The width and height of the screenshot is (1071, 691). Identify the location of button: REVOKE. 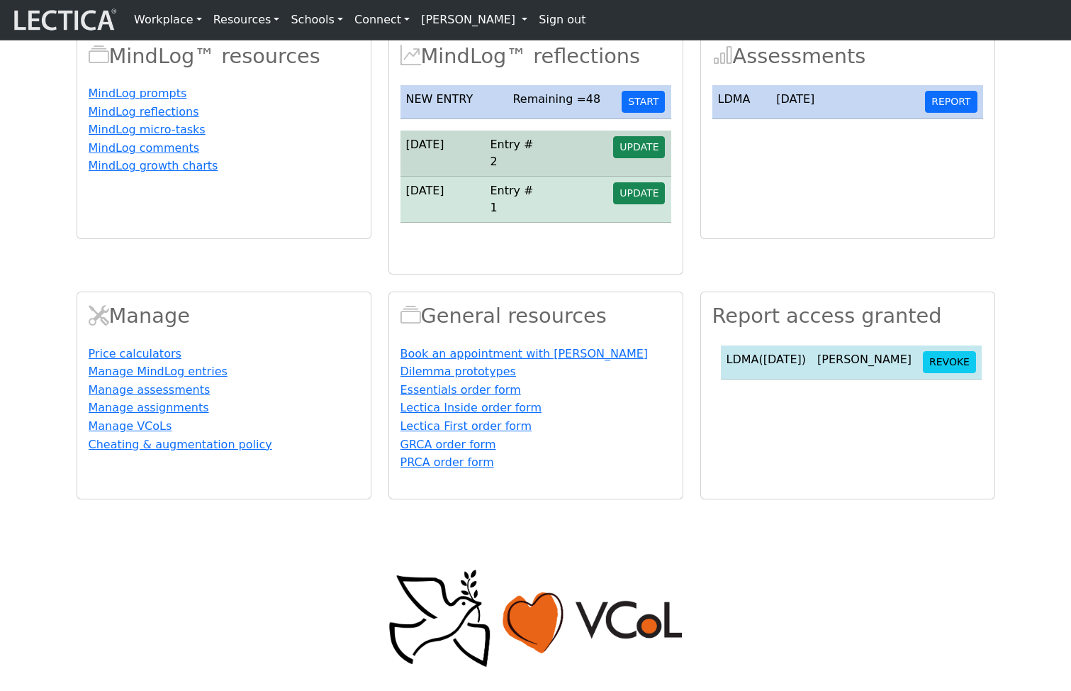
(950, 362).